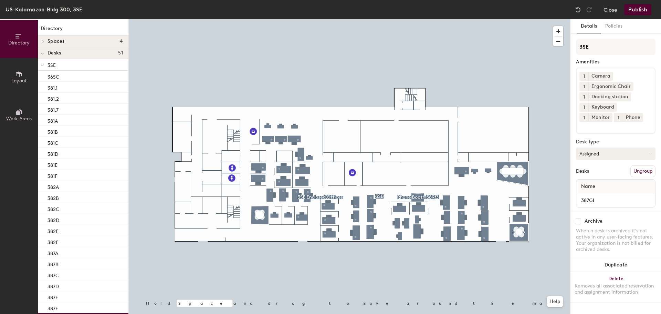 The height and width of the screenshot is (314, 661). What do you see at coordinates (614, 26) in the screenshot?
I see `button: Policies` at bounding box center [614, 26].